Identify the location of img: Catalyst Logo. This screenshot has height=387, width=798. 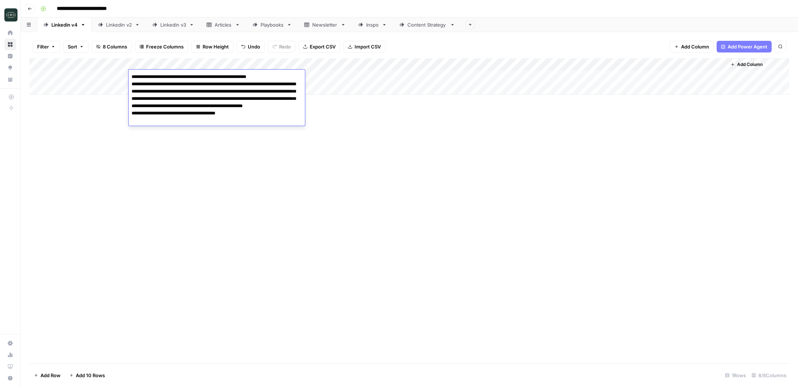
(11, 15).